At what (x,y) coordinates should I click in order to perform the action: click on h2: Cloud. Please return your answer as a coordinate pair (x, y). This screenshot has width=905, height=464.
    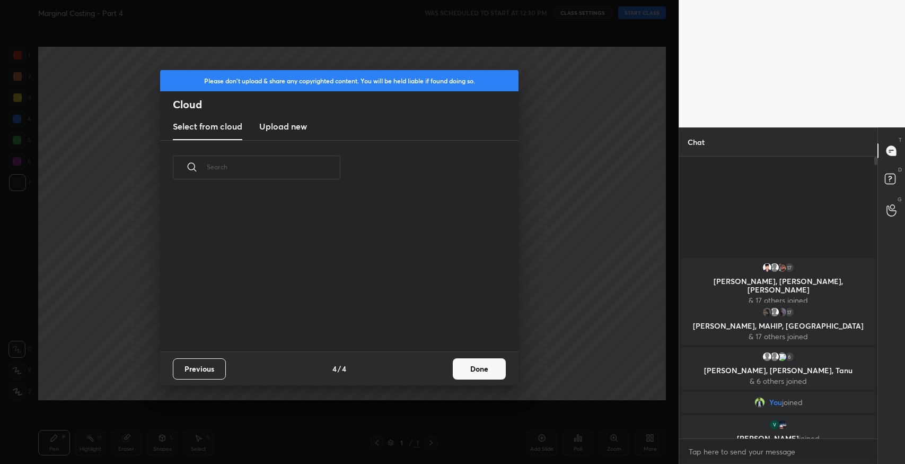
    Looking at the image, I should click on (346, 104).